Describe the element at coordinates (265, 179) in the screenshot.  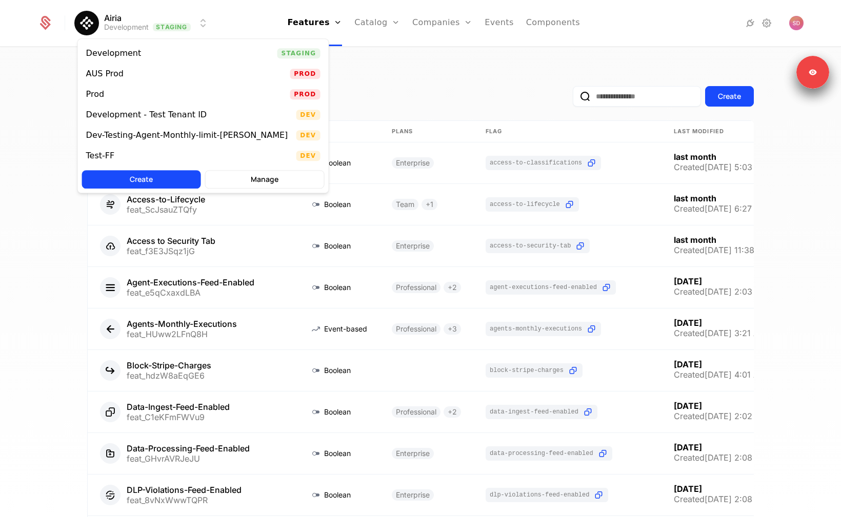
I see `button: Manage` at that location.